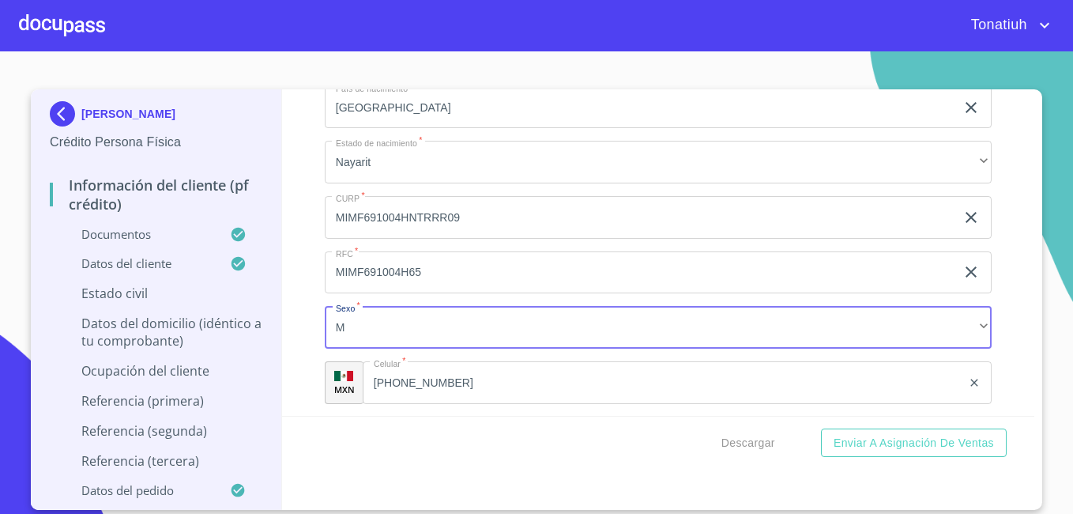 The image size is (1073, 514). I want to click on p: Estado Civil, so click(156, 293).